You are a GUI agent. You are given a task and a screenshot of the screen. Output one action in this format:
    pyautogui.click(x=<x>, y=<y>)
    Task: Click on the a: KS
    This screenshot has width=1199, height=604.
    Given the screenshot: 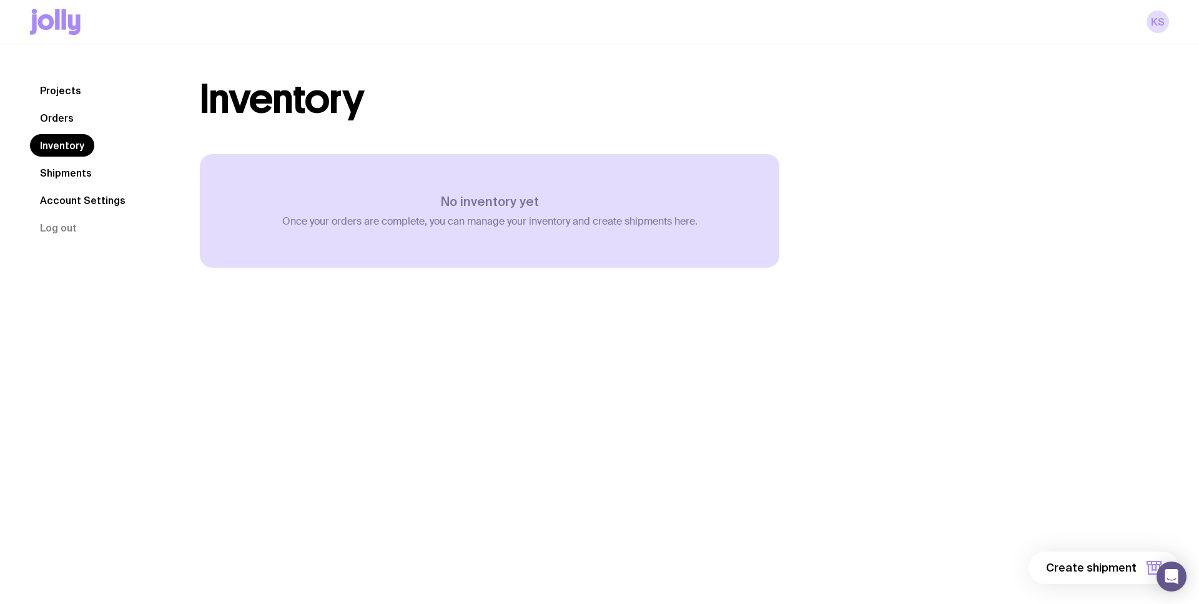 What is the action you would take?
    pyautogui.click(x=1157, y=22)
    